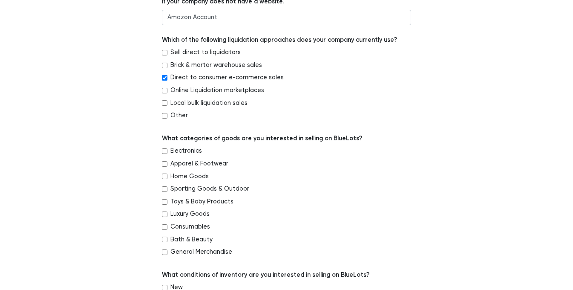 This screenshot has height=290, width=573. I want to click on input: Local bulk liquidation sales, so click(164, 103).